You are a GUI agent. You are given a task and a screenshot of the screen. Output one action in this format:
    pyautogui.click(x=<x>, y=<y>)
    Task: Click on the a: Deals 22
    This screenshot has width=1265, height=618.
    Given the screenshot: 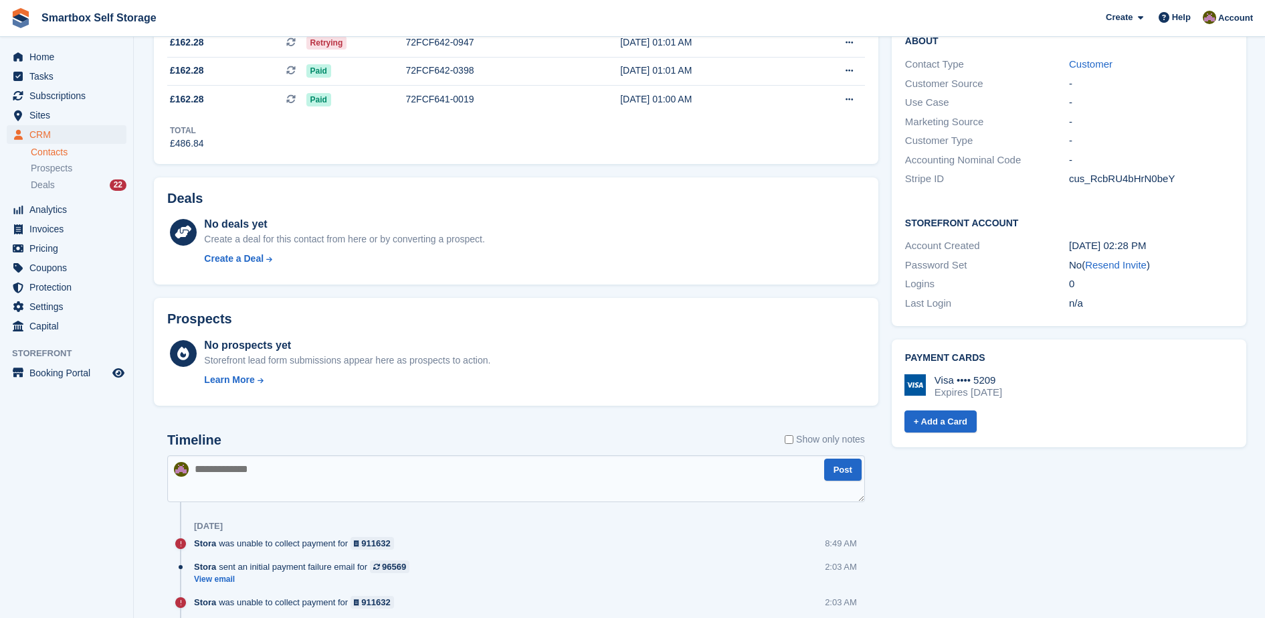 What is the action you would take?
    pyautogui.click(x=78, y=185)
    